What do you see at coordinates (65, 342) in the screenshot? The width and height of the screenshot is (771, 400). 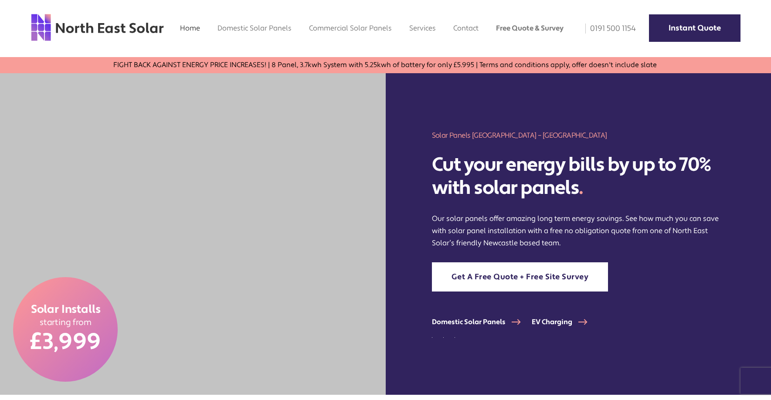 I see `span: £3,999` at bounding box center [65, 342].